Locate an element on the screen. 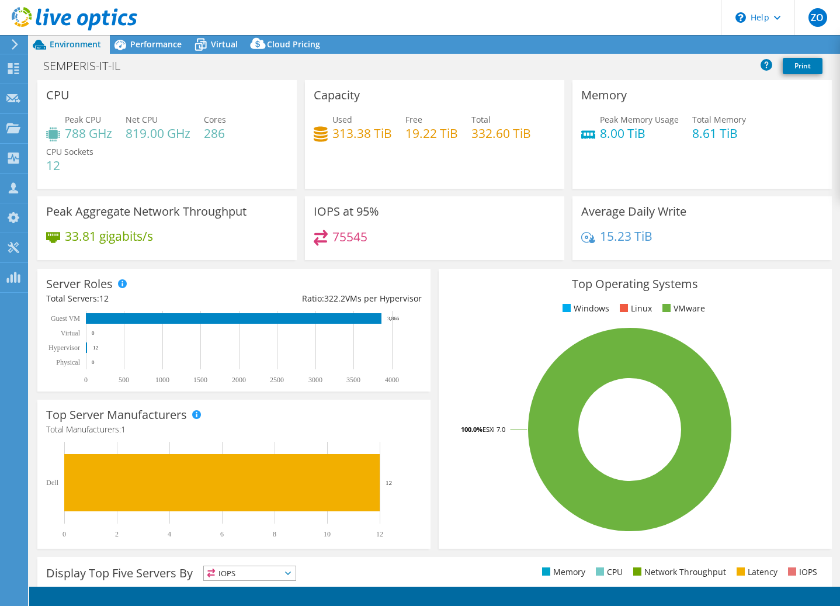 The width and height of the screenshot is (840, 606). span: Total is located at coordinates (481, 119).